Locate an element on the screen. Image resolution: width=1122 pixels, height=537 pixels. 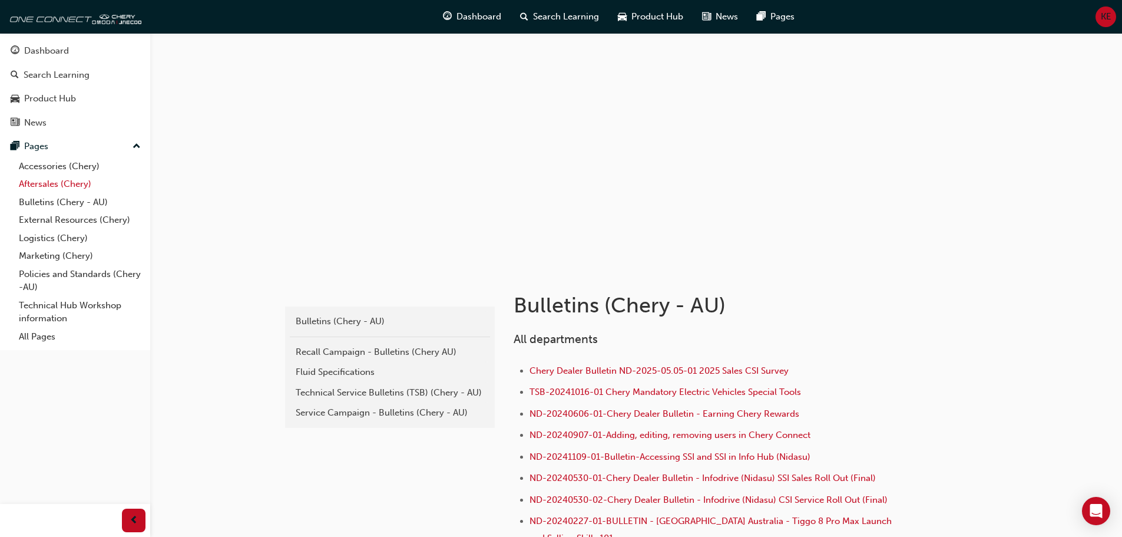
span: up-icon is located at coordinates (137, 147).